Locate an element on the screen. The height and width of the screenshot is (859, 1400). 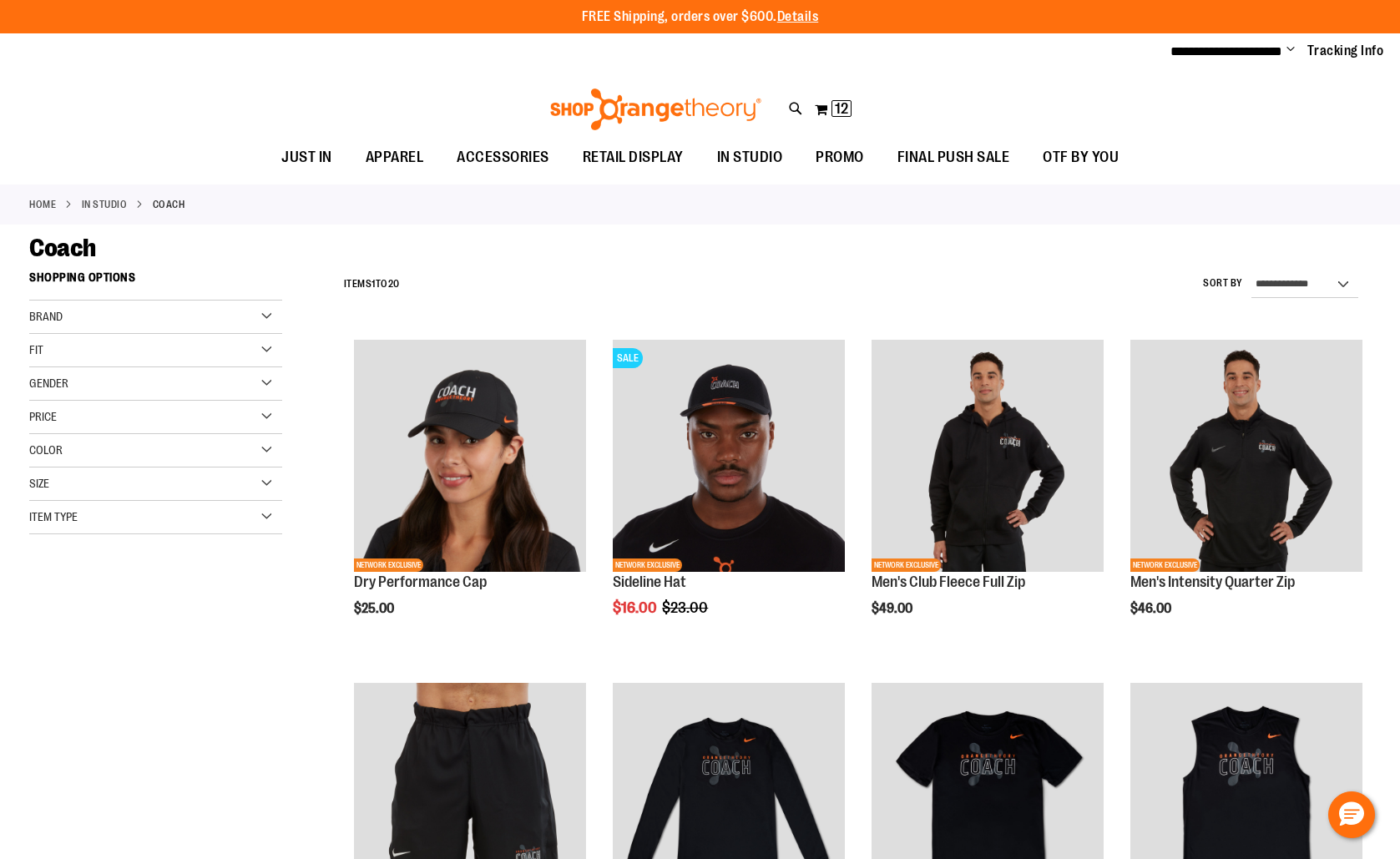
span: Item Type is located at coordinates (53, 517).